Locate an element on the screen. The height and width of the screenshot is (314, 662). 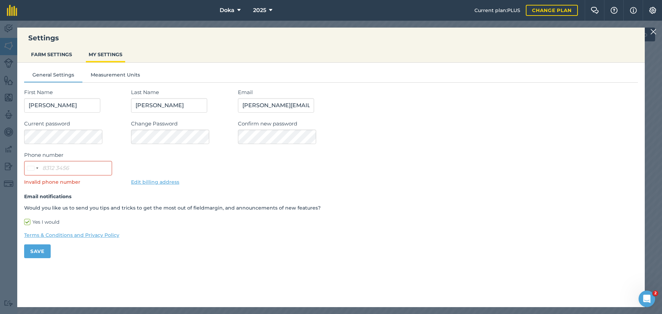
img: A cog icon is located at coordinates (653, 10).